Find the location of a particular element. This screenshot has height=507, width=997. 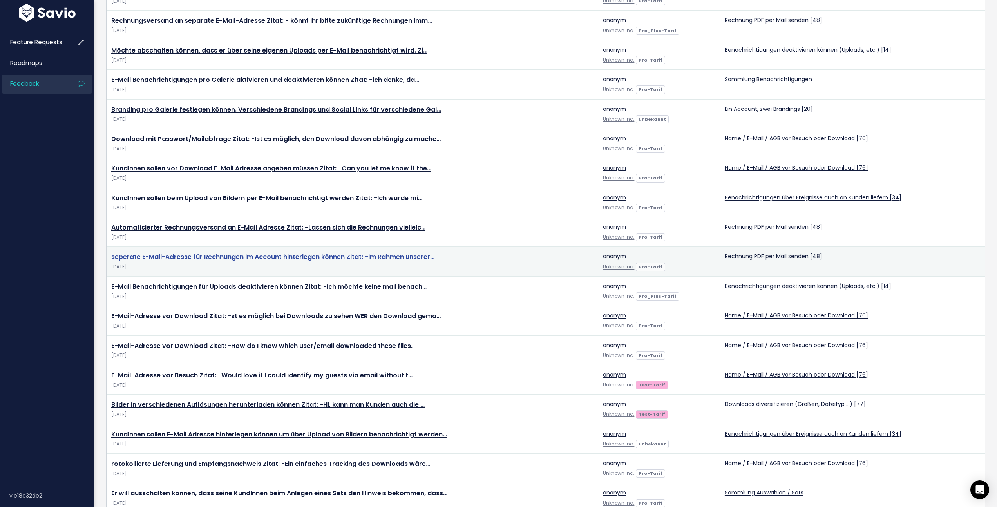

a: Rechnungsversand an separate E-Mail-Adresse Zitat: - könnt ihr bitte zukünftige Rechnungen imm… is located at coordinates (272, 20).